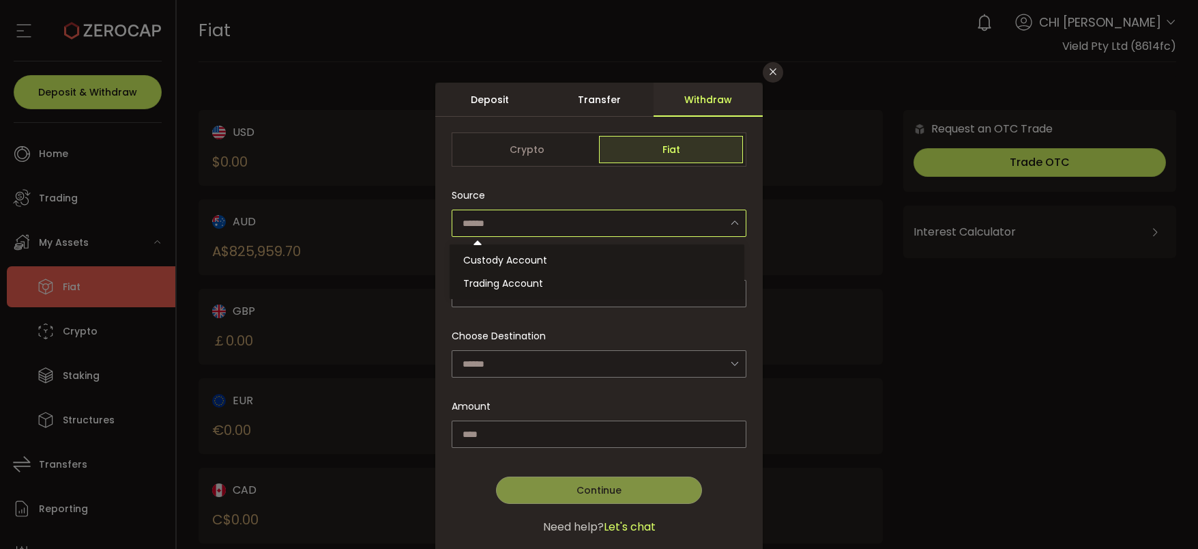  Describe the element at coordinates (573, 527) in the screenshot. I see `span: Need help?` at that location.